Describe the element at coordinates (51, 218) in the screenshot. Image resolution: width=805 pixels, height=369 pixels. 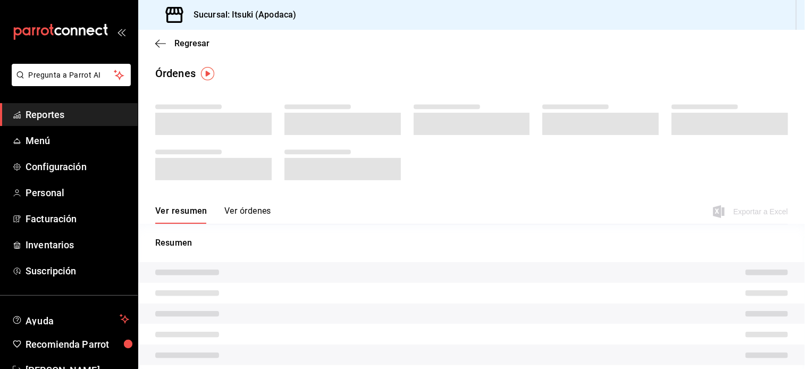
I see `font: Facturación` at that location.